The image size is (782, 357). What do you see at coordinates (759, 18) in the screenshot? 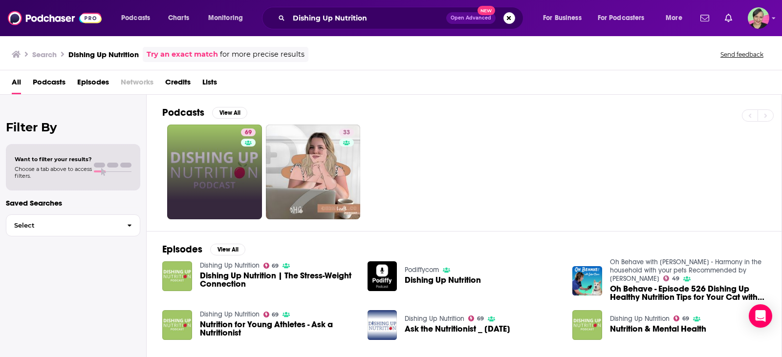
I see `img: User Profile` at bounding box center [759, 18].